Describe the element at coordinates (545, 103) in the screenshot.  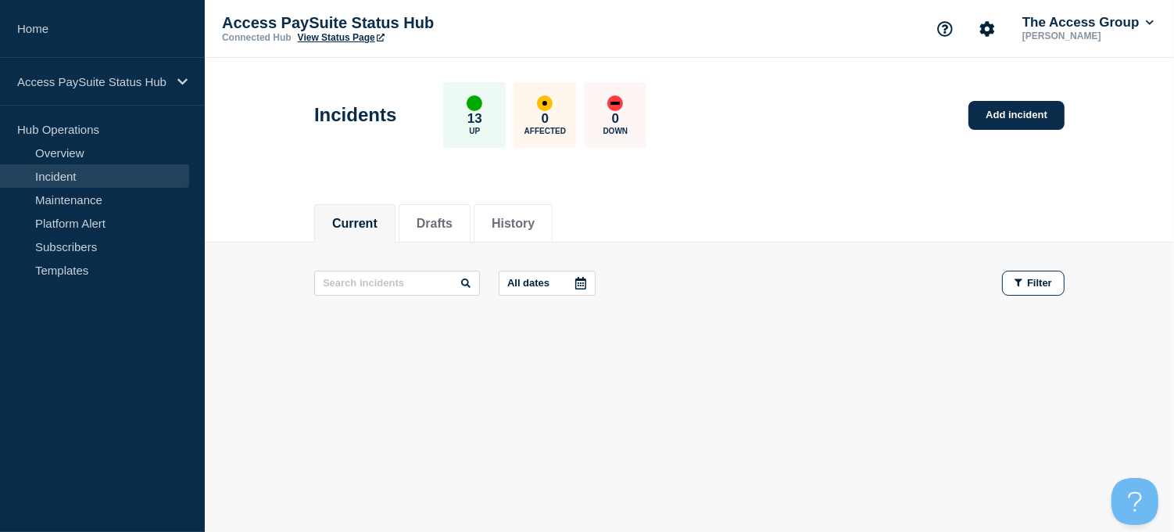
I see `div: affected` at that location.